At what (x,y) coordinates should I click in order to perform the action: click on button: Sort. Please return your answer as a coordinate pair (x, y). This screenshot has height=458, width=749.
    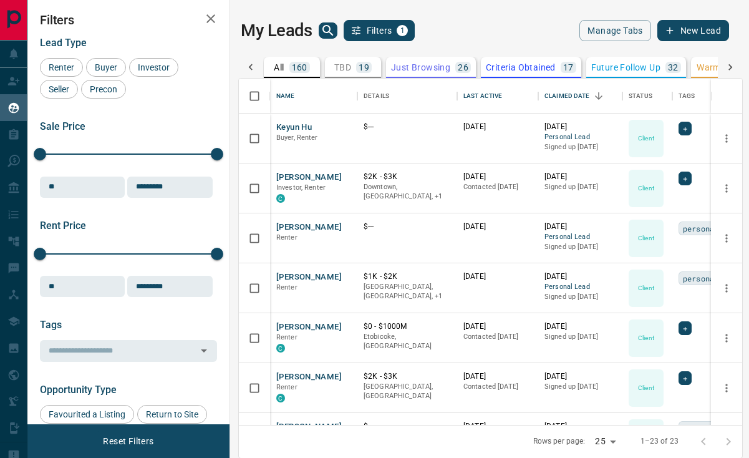
    Looking at the image, I should click on (599, 96).